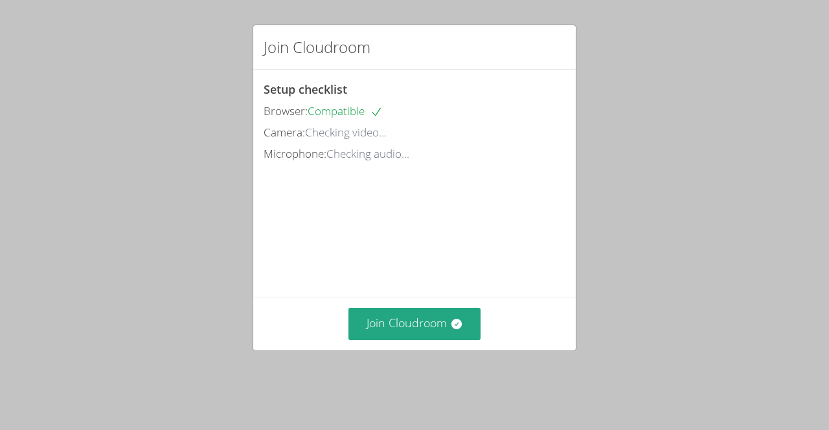 This screenshot has height=430, width=829. What do you see at coordinates (295, 153) in the screenshot?
I see `span: Microphone:` at bounding box center [295, 153].